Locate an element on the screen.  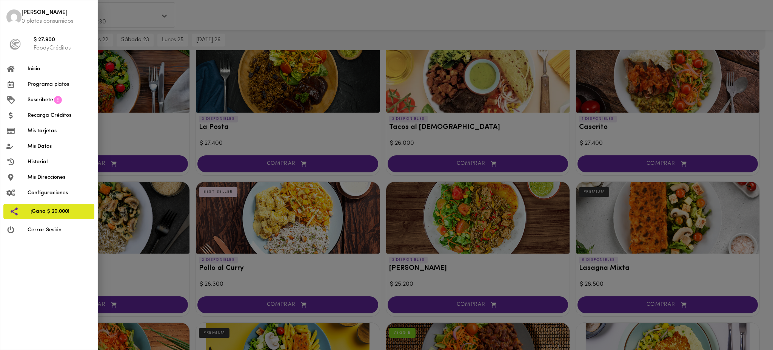
span: Programa platos is located at coordinates (59, 84).